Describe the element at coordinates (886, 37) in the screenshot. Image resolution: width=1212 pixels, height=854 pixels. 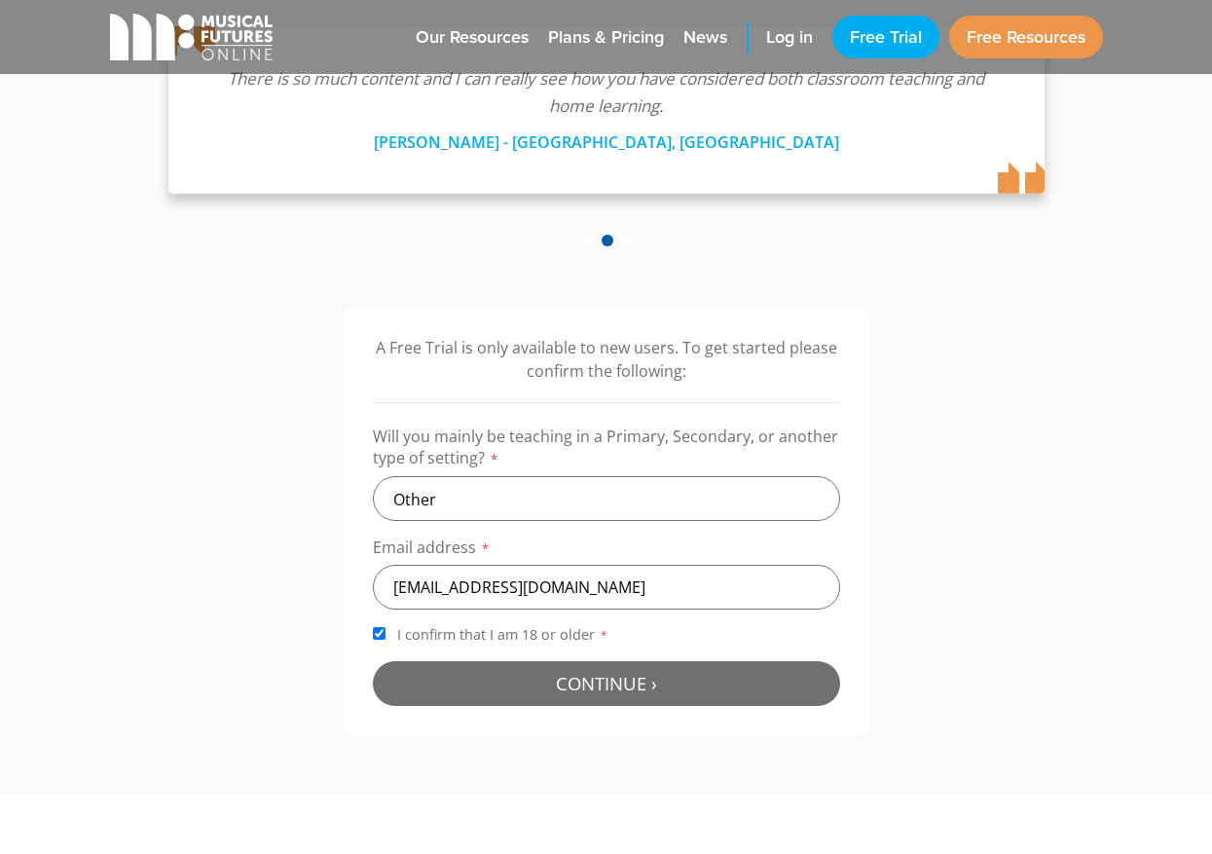
I see `a: Free Trial` at that location.